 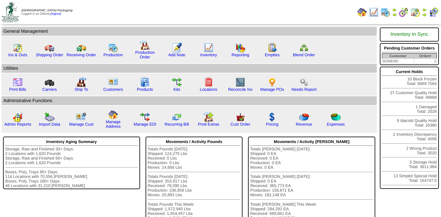 I want to click on img: edi.gif, so click(x=145, y=117).